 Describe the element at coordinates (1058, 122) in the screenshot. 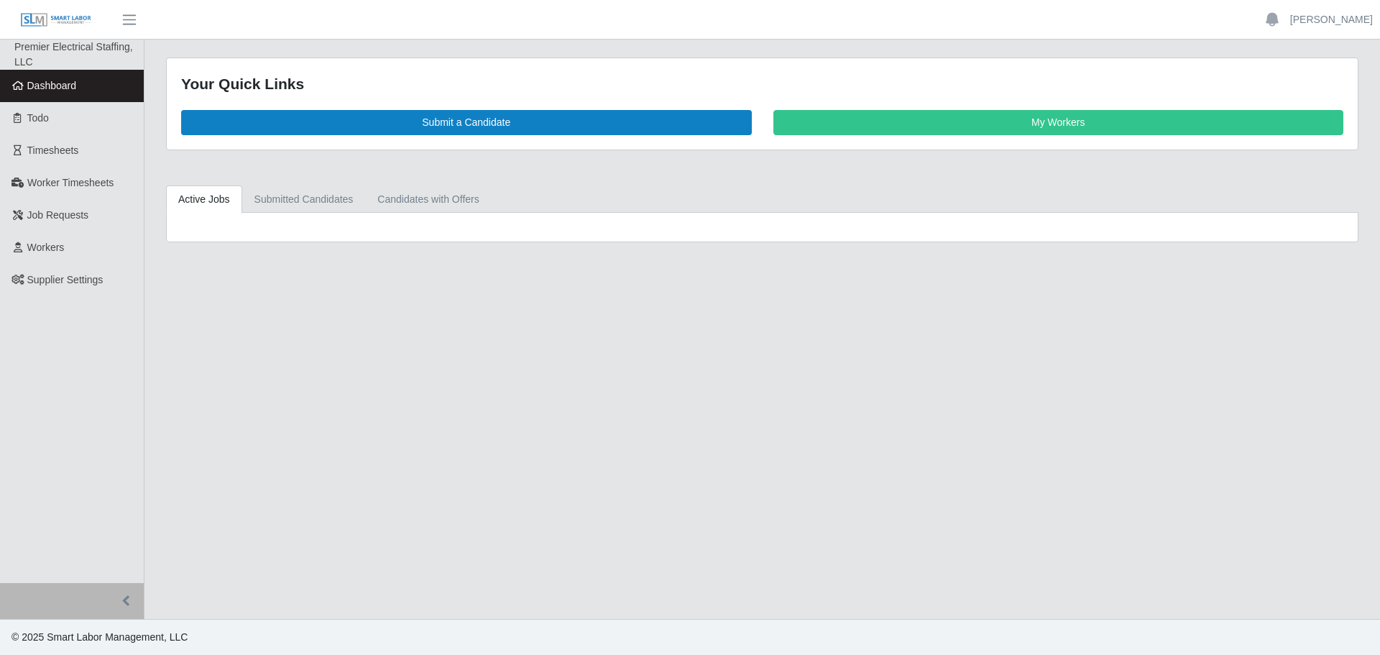

I see `a: My Workers` at that location.